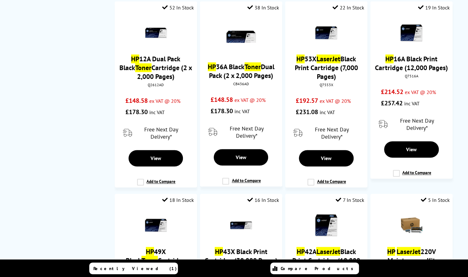  Describe the element at coordinates (314, 268) in the screenshot. I see `a: Compare Products` at that location.